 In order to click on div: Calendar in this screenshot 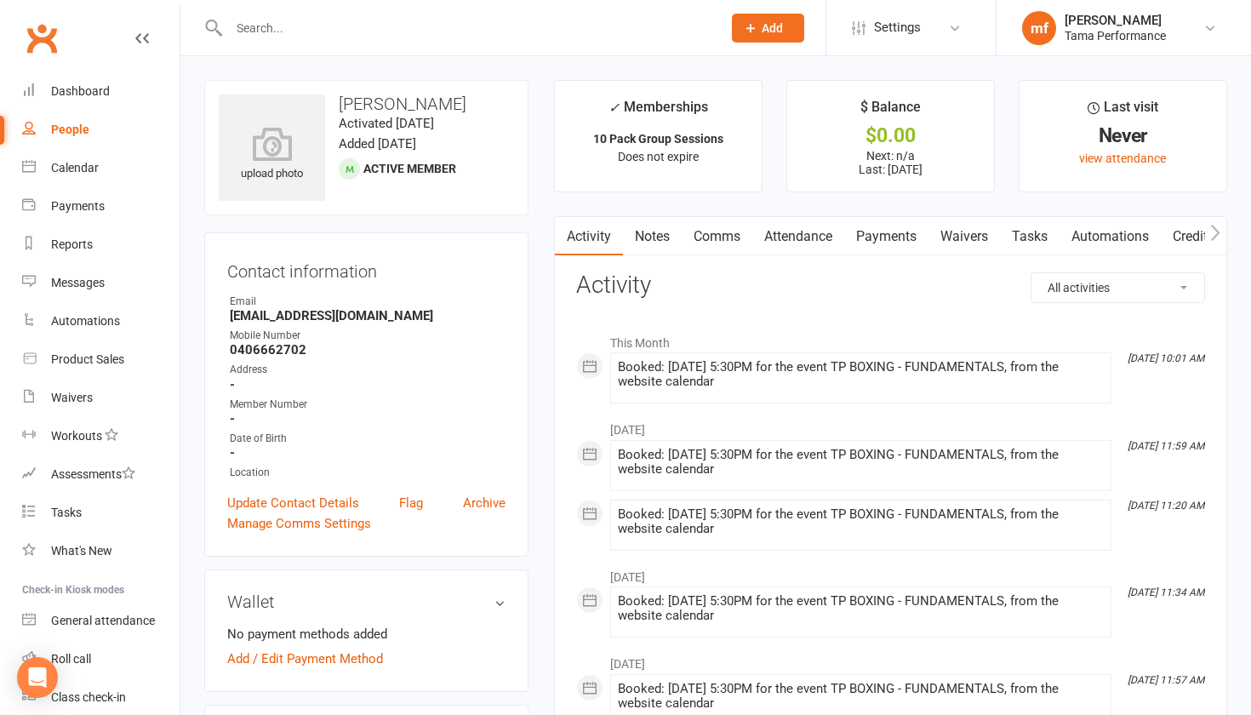, I will do `click(75, 168)`.